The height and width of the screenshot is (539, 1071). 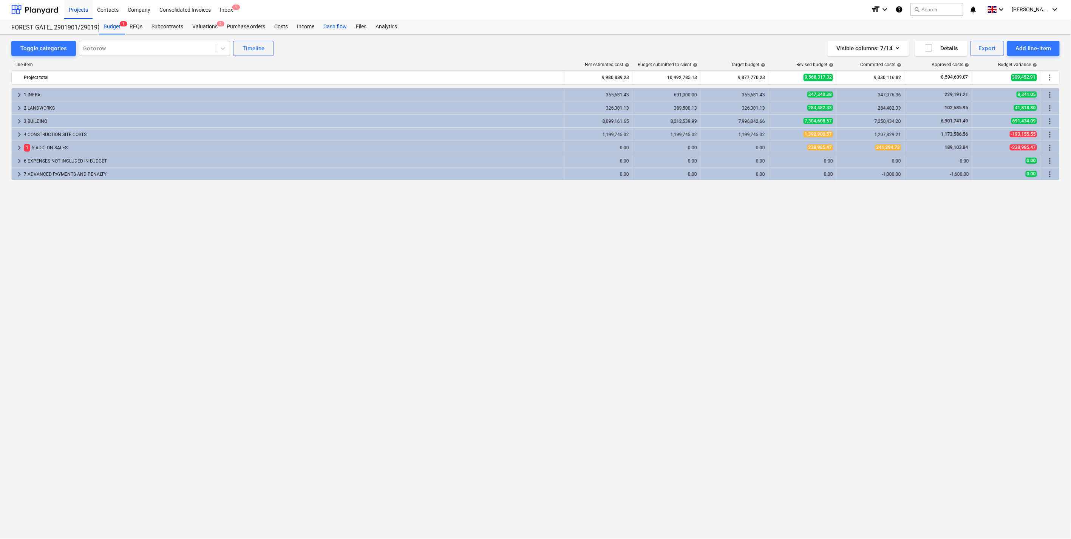 I want to click on div: Analytics, so click(x=386, y=27).